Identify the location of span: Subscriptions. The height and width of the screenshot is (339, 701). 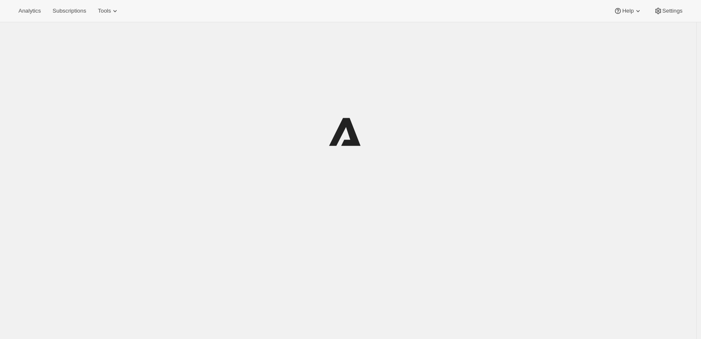
(69, 11).